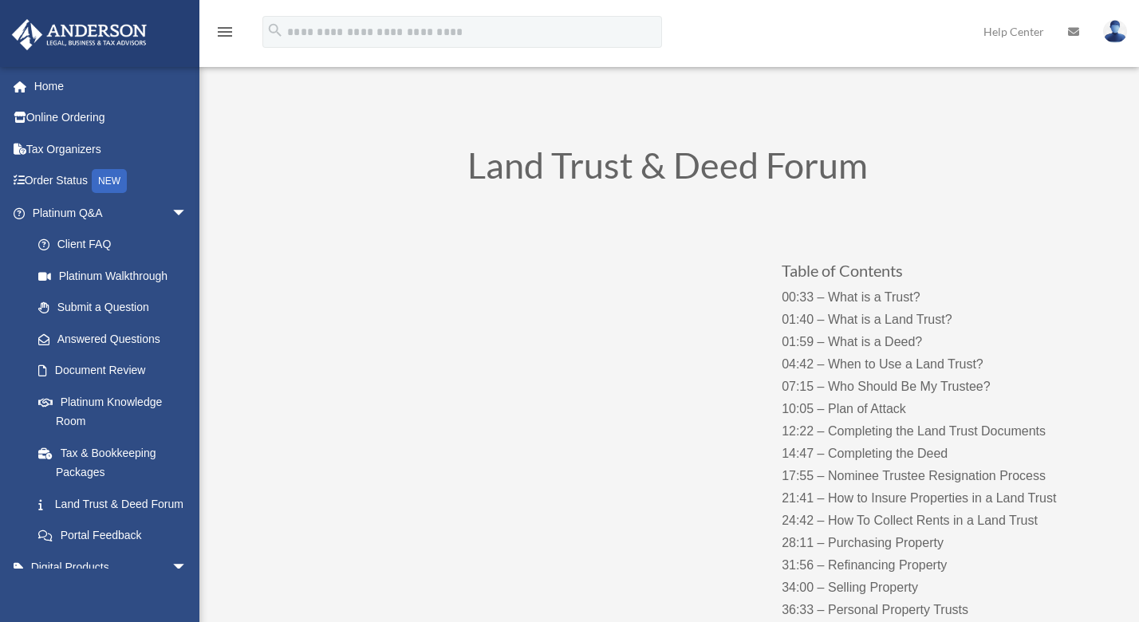  I want to click on a: Home, so click(111, 86).